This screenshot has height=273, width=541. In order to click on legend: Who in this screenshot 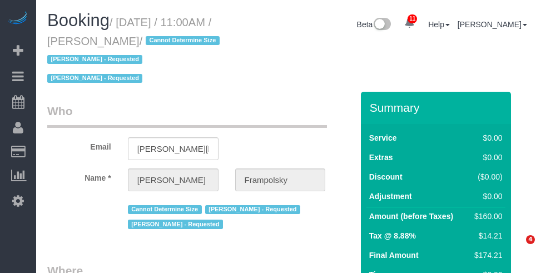, I will do `click(187, 115)`.